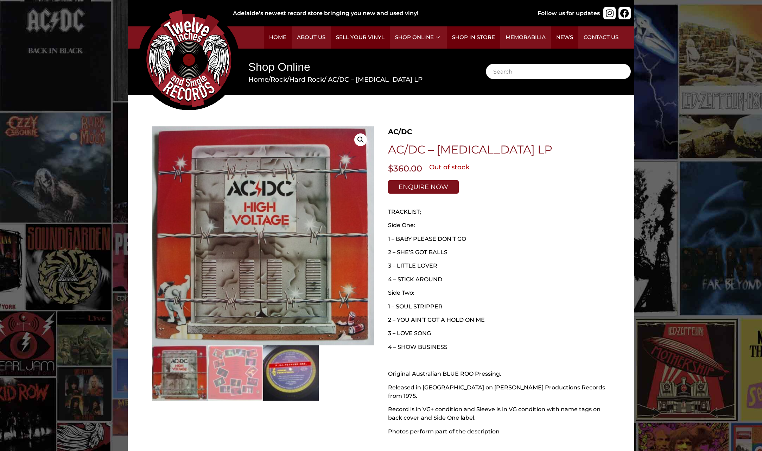 This screenshot has height=451, width=762. Describe the element at coordinates (499, 212) in the screenshot. I see `p: TRACKLIST;` at that location.